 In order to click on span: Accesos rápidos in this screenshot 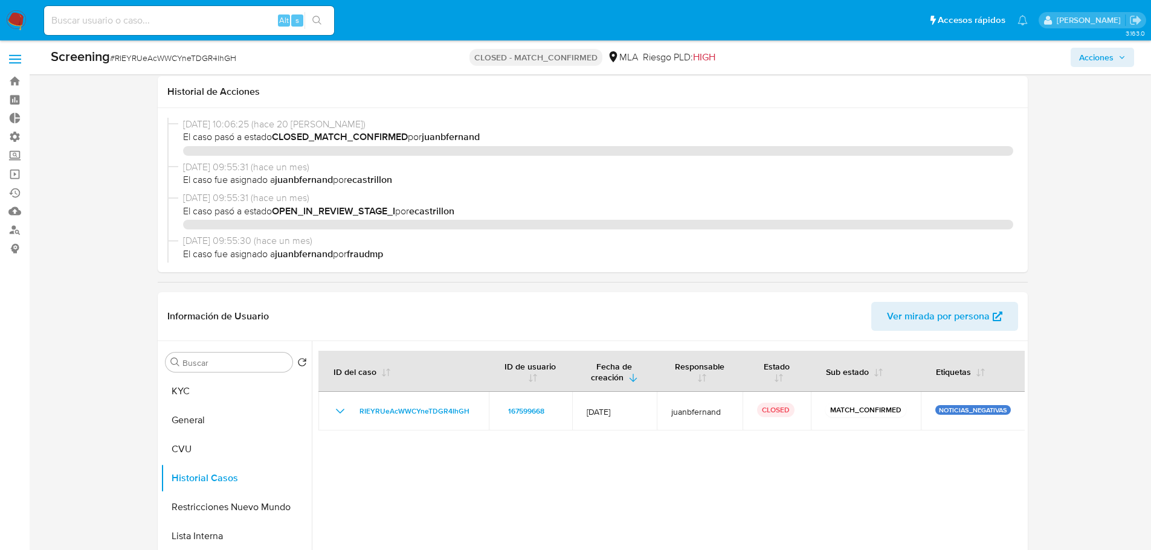, I will do `click(971, 20)`.